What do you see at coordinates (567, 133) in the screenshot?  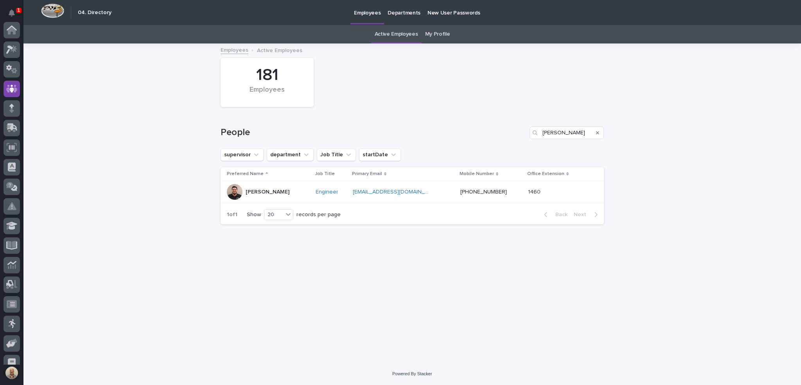 I see `input: Search` at bounding box center [567, 133].